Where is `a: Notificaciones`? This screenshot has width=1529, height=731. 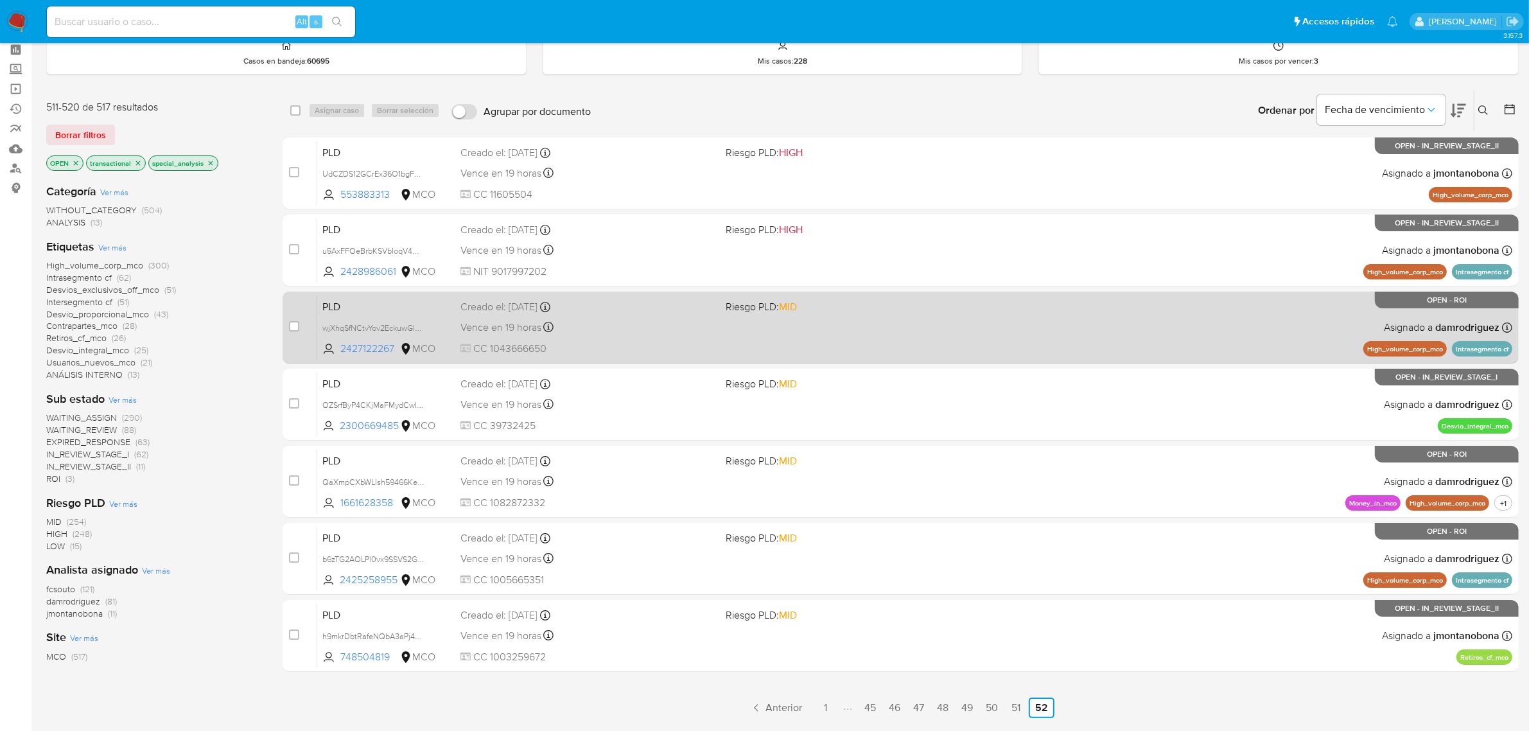 a: Notificaciones is located at coordinates (1392, 21).